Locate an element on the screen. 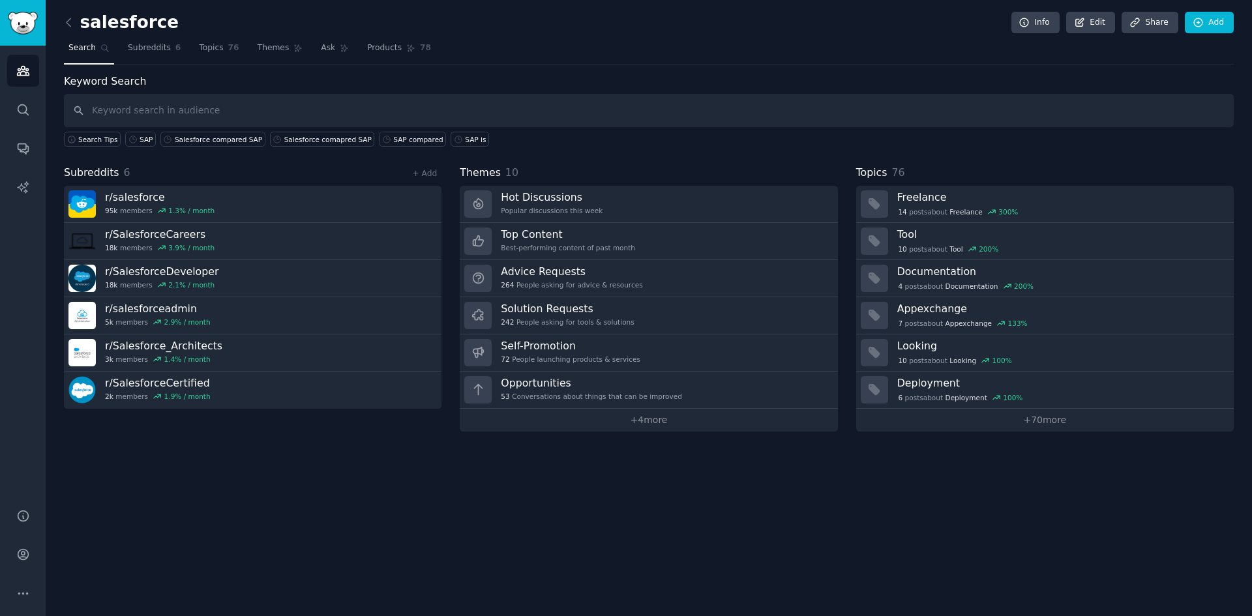 The image size is (1252, 616). a: Themes is located at coordinates (280, 51).